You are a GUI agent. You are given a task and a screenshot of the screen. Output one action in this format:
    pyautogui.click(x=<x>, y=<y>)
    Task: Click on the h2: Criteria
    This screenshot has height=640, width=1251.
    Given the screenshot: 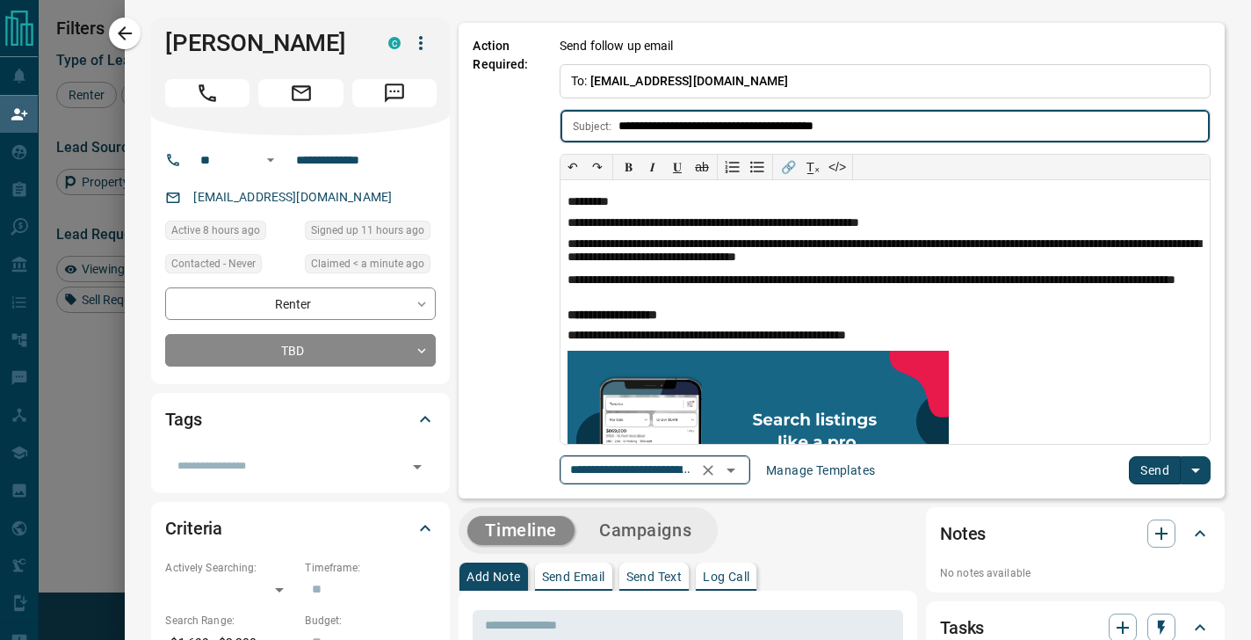 What is the action you would take?
    pyautogui.click(x=193, y=528)
    